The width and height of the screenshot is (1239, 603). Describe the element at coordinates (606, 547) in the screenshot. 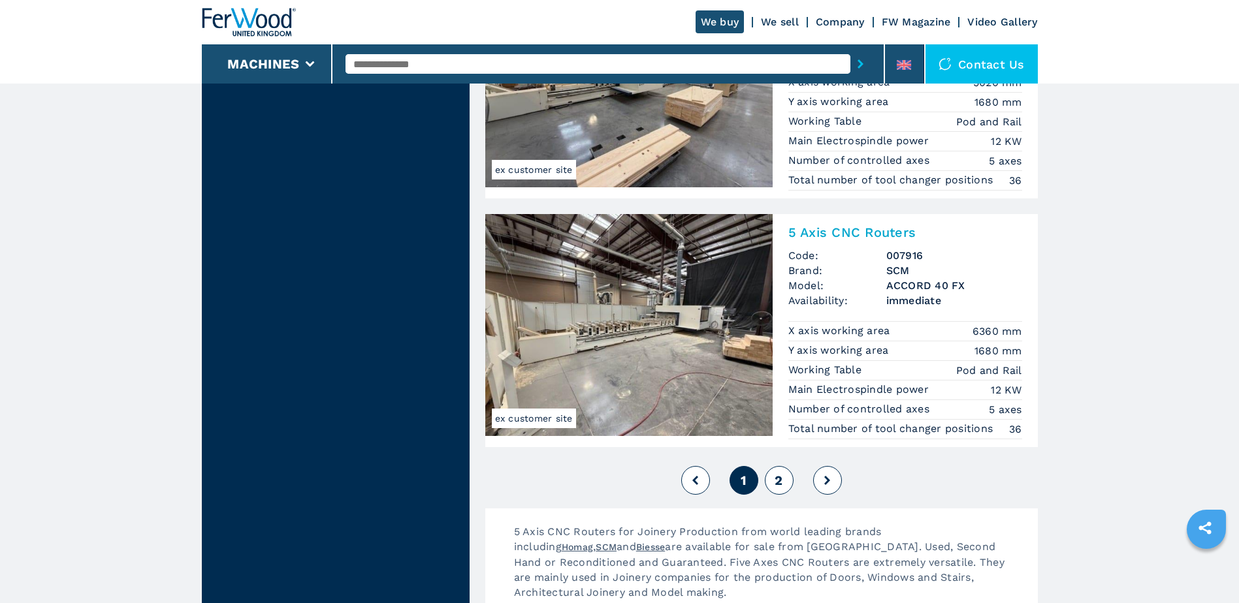

I see `a: SCM` at that location.